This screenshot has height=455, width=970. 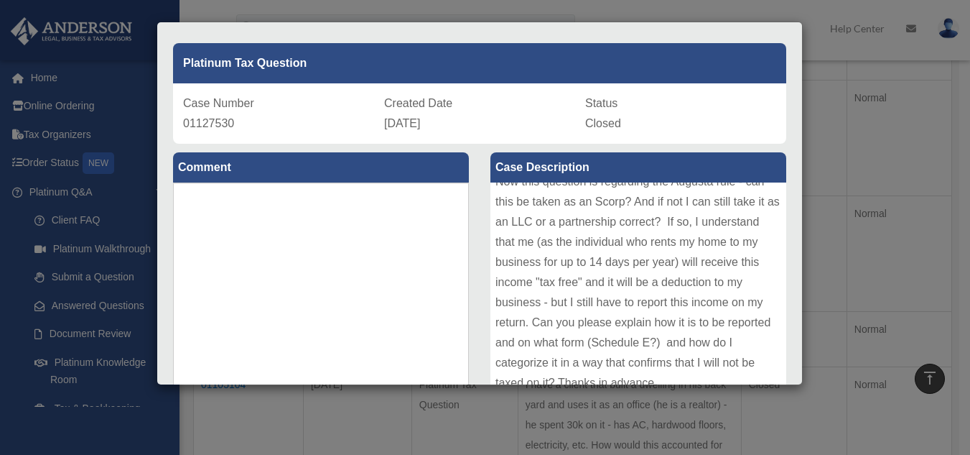 What do you see at coordinates (218, 103) in the screenshot?
I see `span: Case Number` at bounding box center [218, 103].